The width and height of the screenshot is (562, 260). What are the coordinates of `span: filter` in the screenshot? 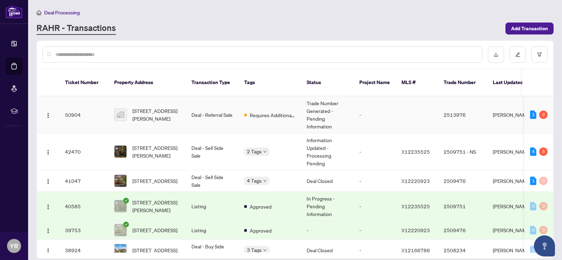 It's located at (539, 54).